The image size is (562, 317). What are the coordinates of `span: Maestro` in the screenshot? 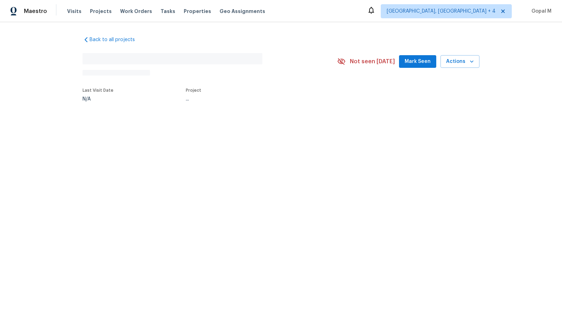 It's located at (35, 11).